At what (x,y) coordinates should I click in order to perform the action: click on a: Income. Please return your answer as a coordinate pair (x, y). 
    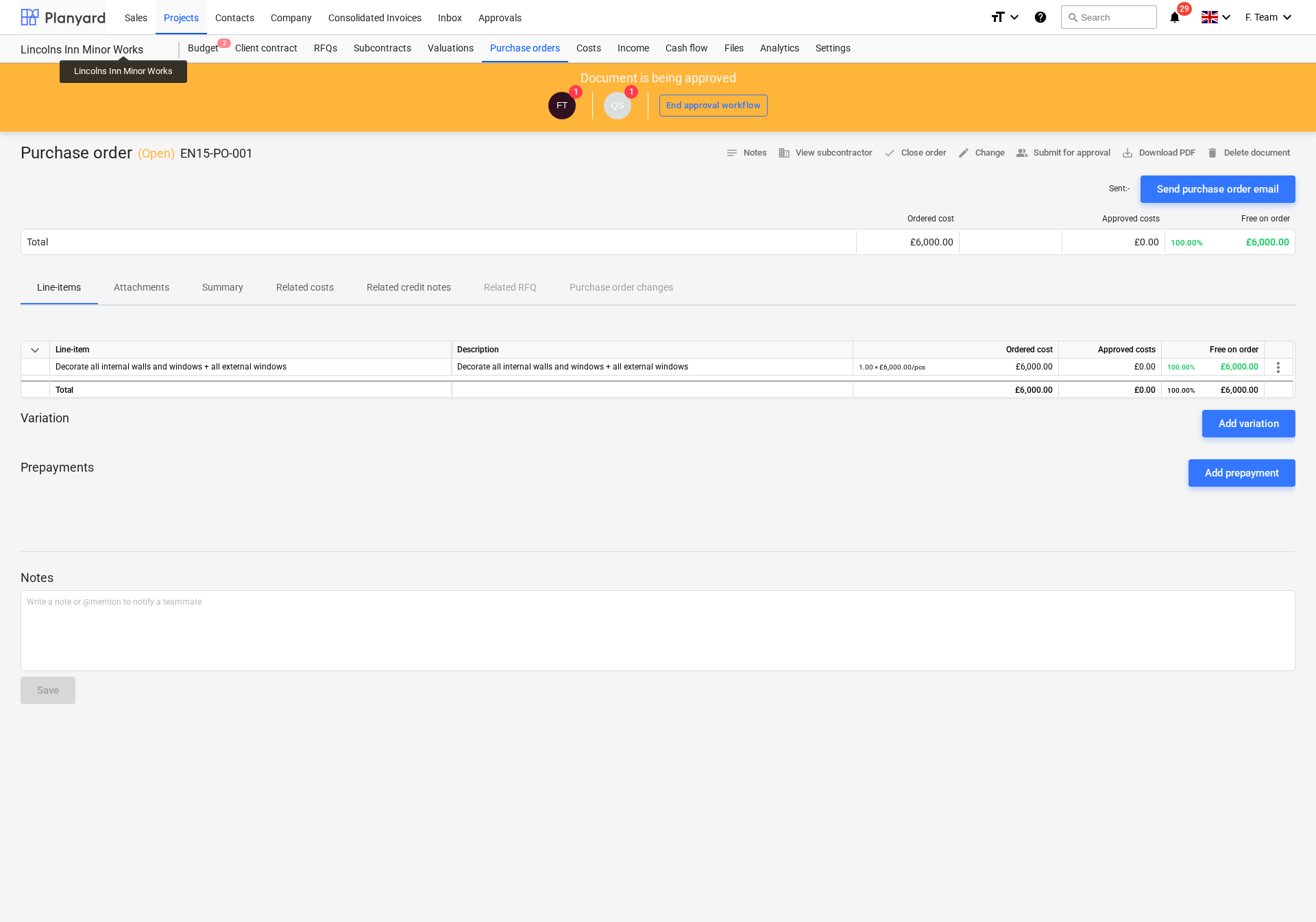
    Looking at the image, I should click on (633, 48).